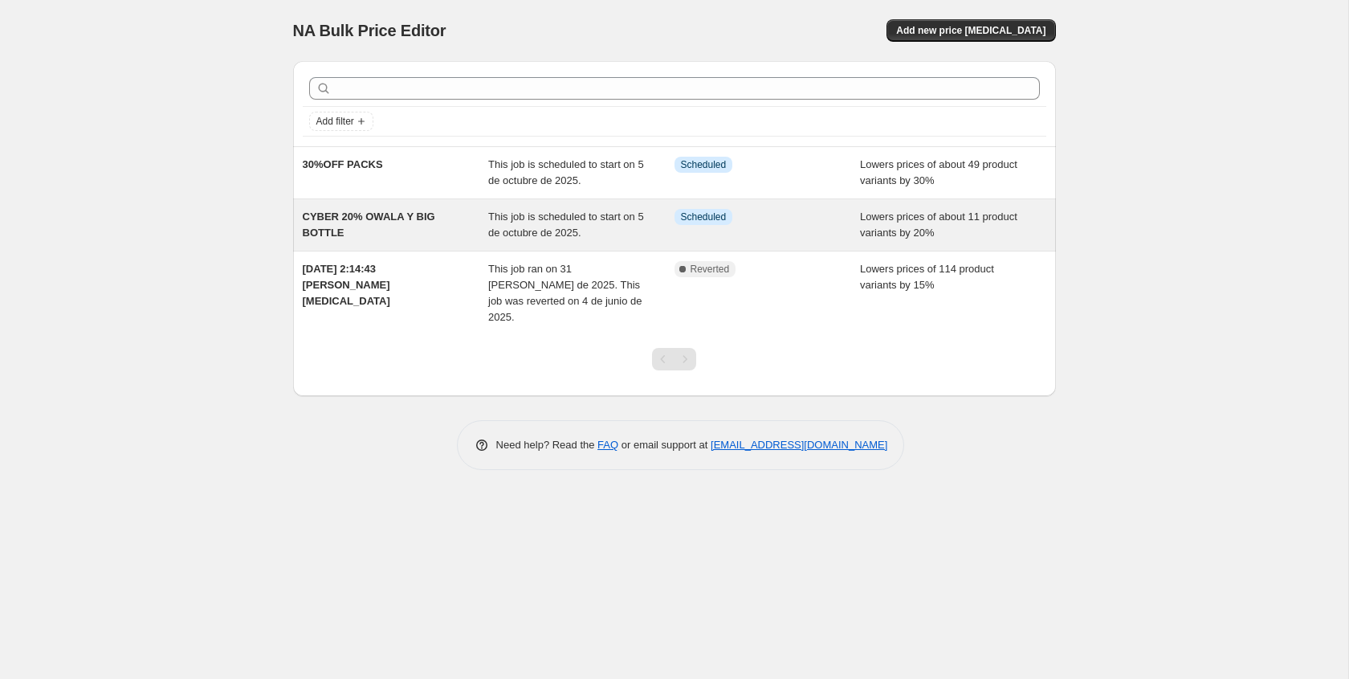  What do you see at coordinates (343, 164) in the screenshot?
I see `span: 30%OFF PACKS` at bounding box center [343, 164].